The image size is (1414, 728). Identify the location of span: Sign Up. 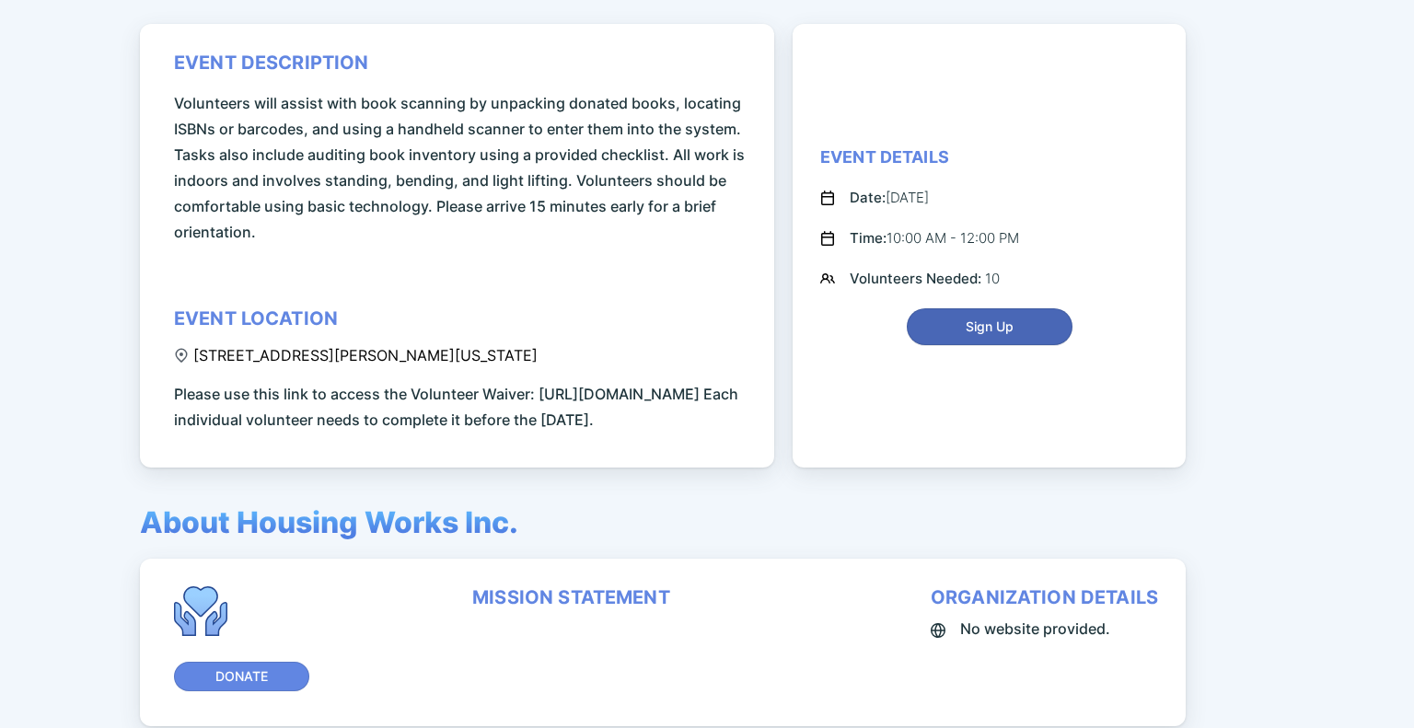
(989, 327).